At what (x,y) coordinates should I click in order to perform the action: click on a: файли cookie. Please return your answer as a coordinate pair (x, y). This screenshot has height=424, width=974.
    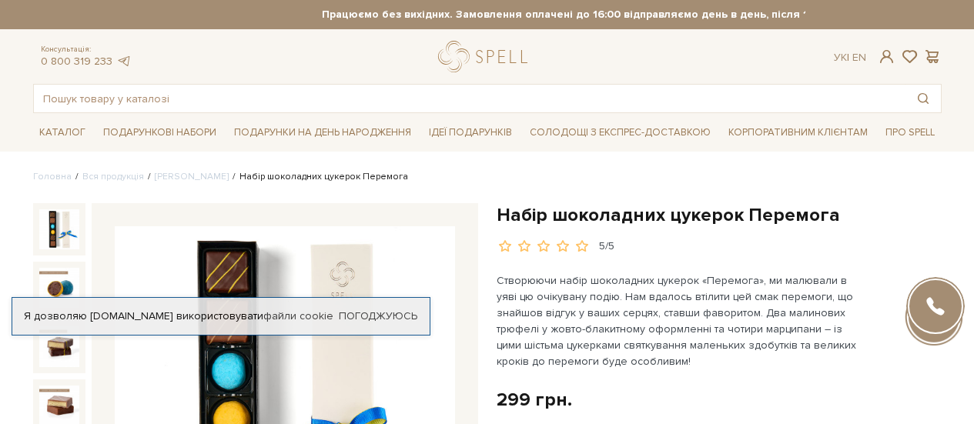
    Looking at the image, I should click on (298, 316).